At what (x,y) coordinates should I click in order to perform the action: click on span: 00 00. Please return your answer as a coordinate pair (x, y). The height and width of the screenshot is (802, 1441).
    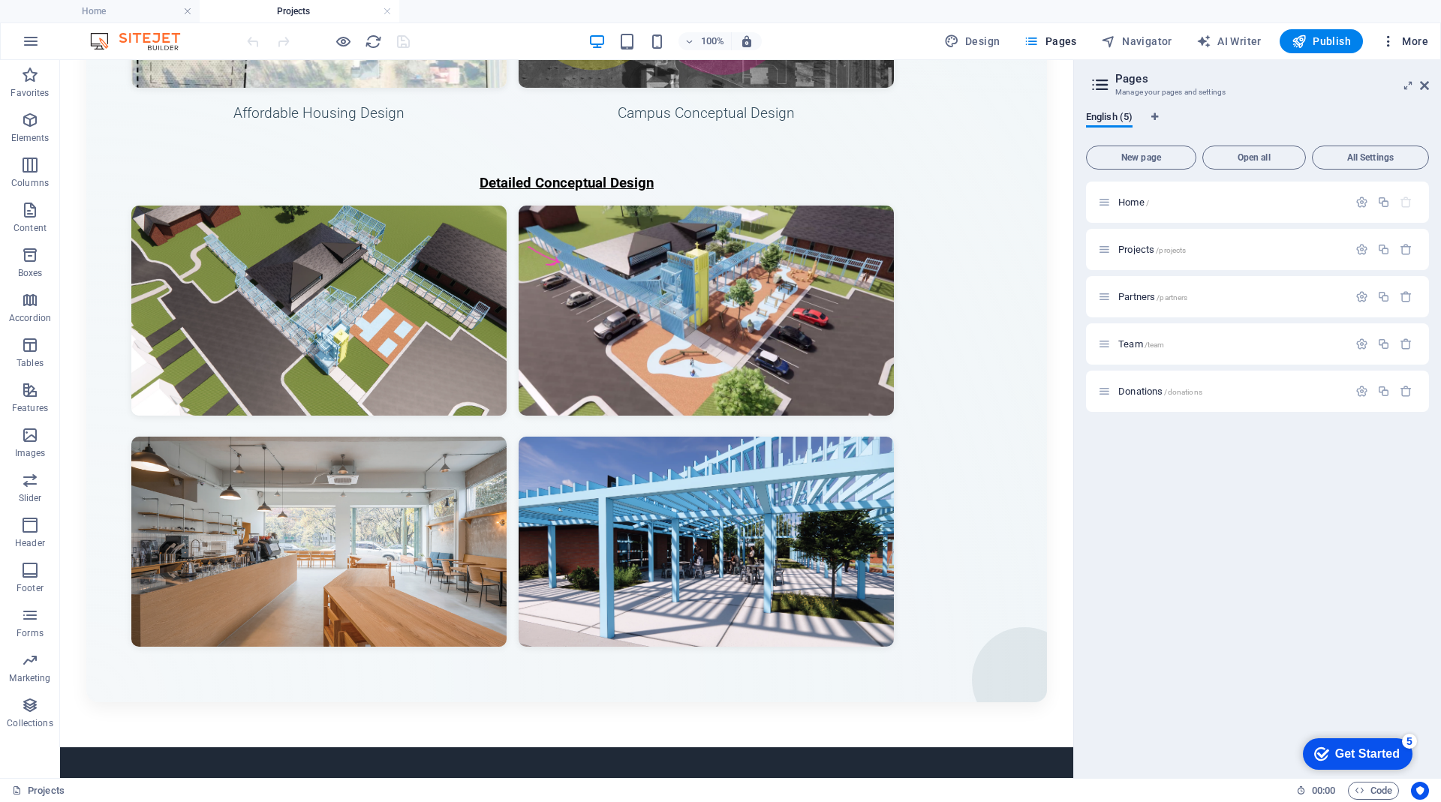
    Looking at the image, I should click on (1323, 791).